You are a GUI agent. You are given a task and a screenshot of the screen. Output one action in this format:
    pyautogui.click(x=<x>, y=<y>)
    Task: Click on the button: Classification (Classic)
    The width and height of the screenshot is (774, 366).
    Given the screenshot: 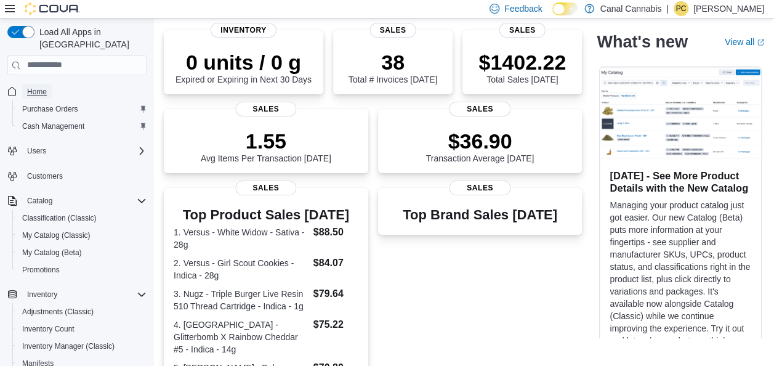 What is the action you would take?
    pyautogui.click(x=82, y=218)
    